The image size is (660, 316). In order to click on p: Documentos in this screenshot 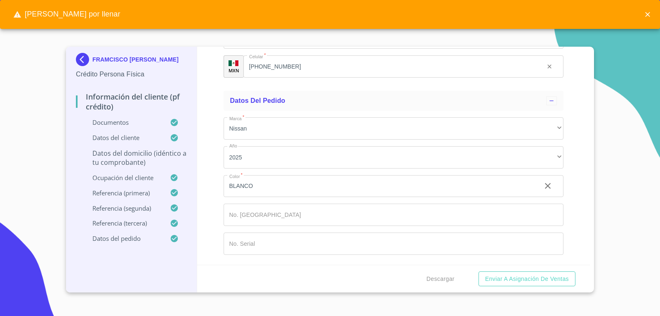, I will do `click(123, 122)`.